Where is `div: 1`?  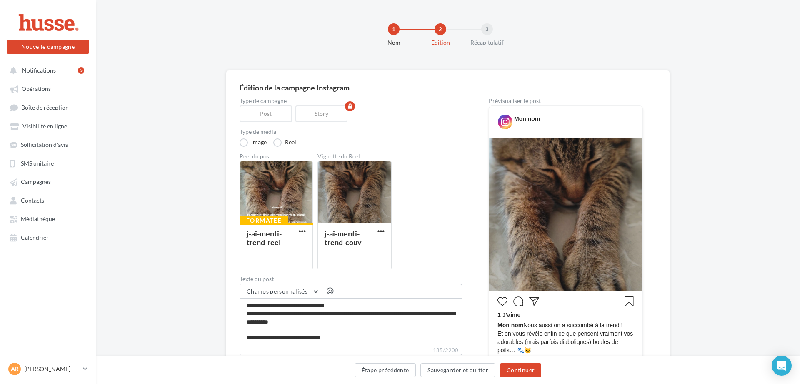
div: 1 is located at coordinates (394, 29).